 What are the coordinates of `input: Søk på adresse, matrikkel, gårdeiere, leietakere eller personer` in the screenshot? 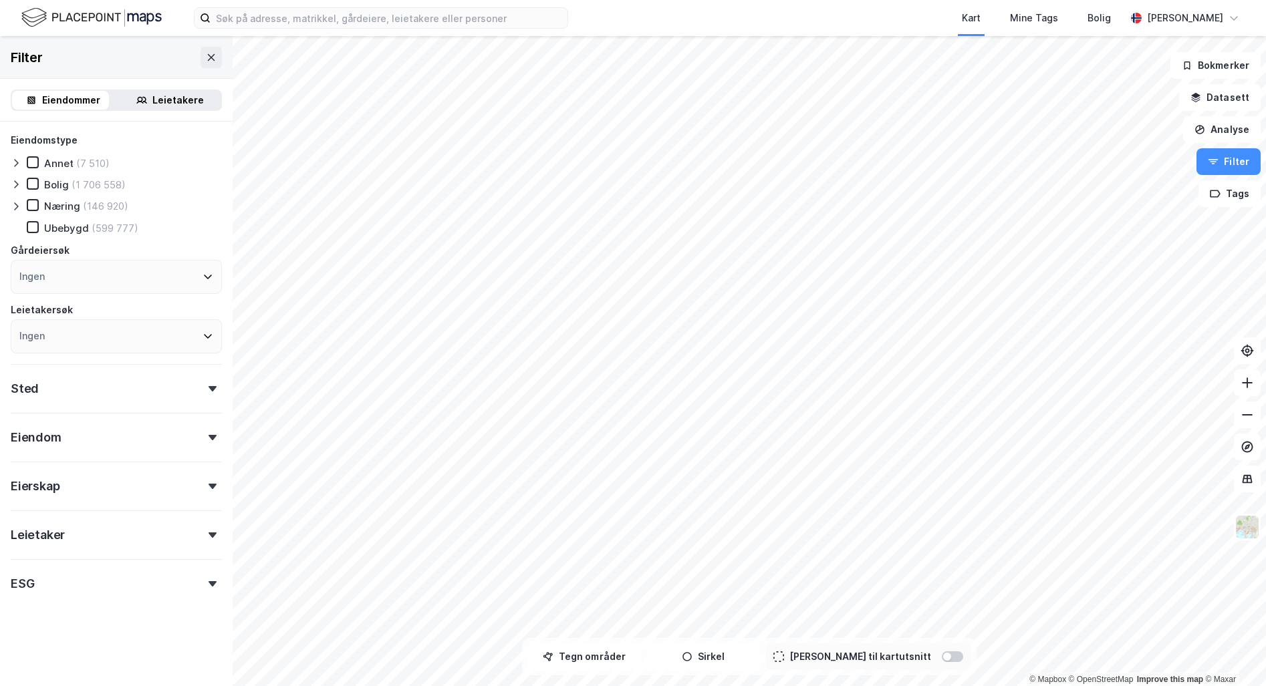 It's located at (389, 18).